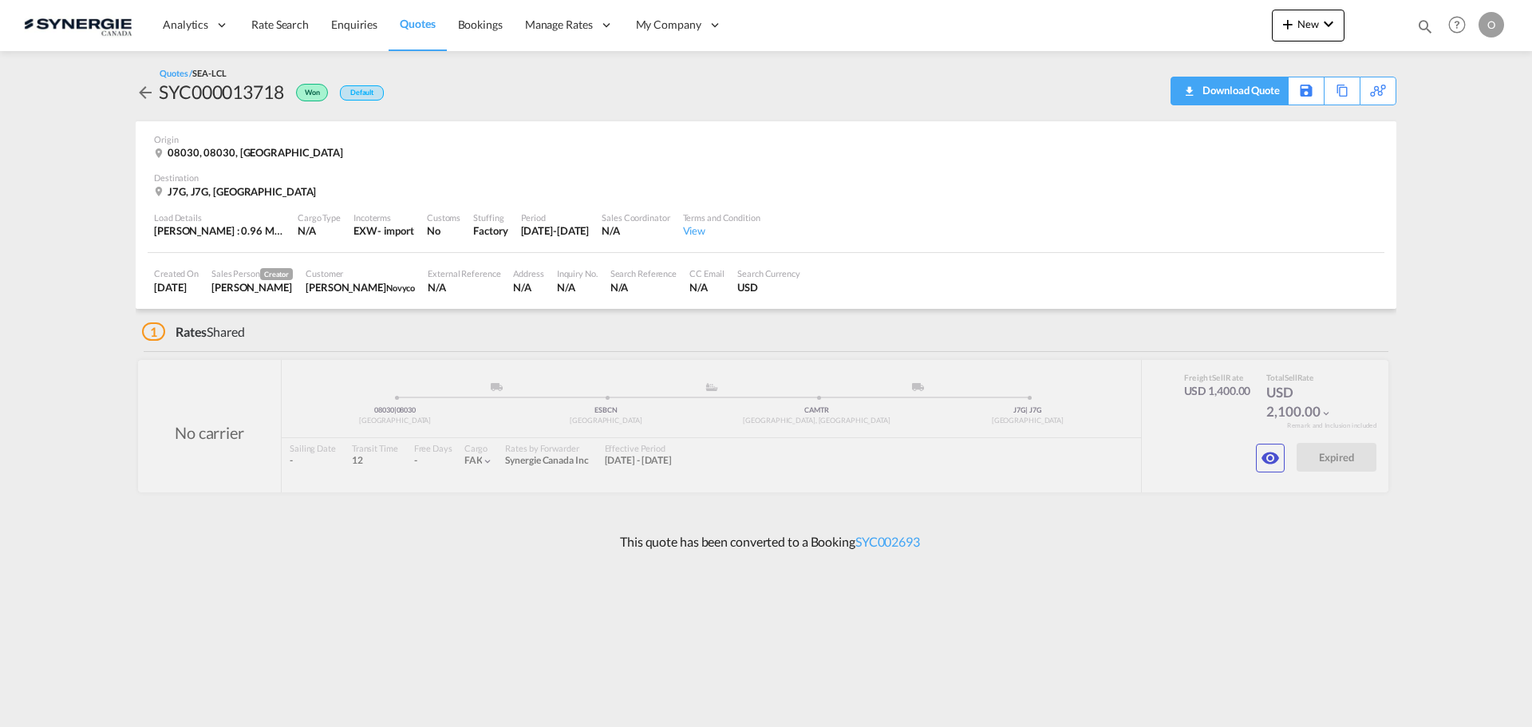  I want to click on div: Cargo Type, so click(319, 217).